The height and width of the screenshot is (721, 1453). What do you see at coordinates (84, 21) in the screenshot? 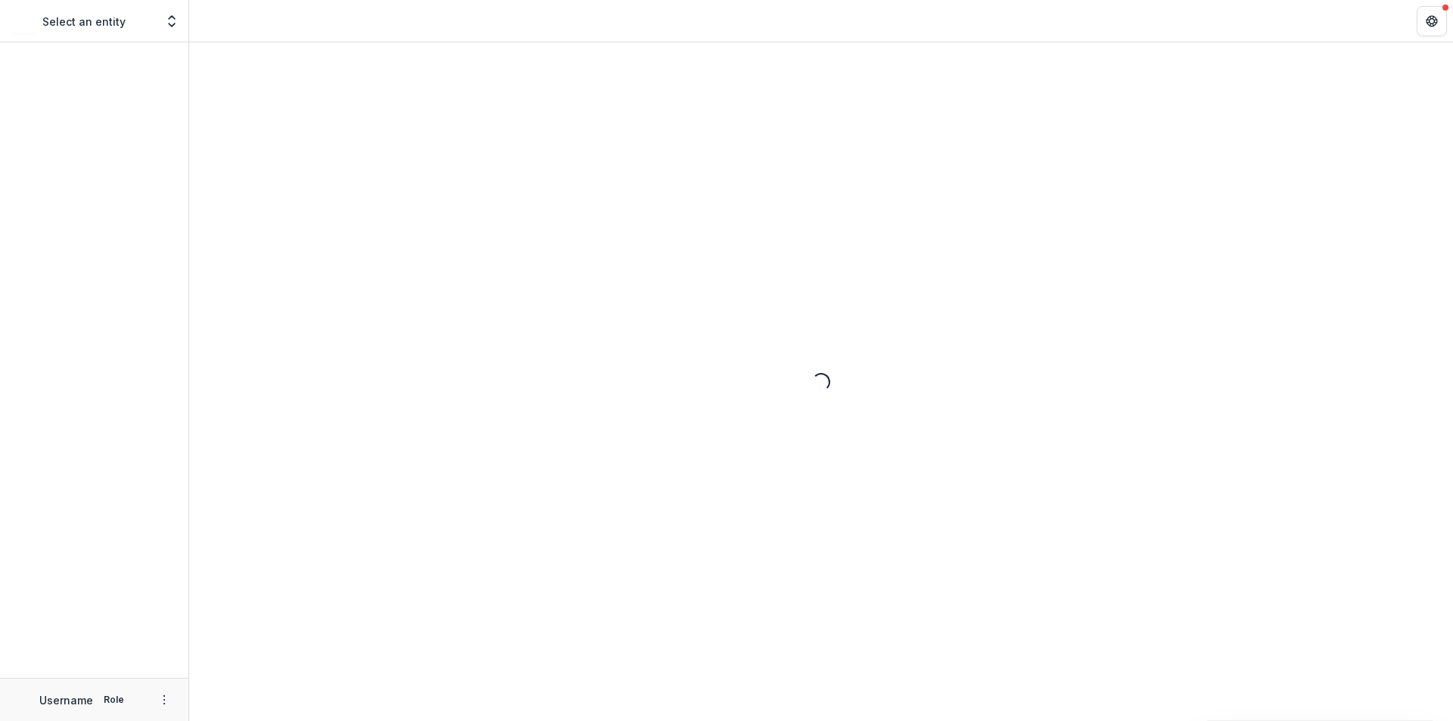
I see `p: Select an entity` at bounding box center [84, 21].